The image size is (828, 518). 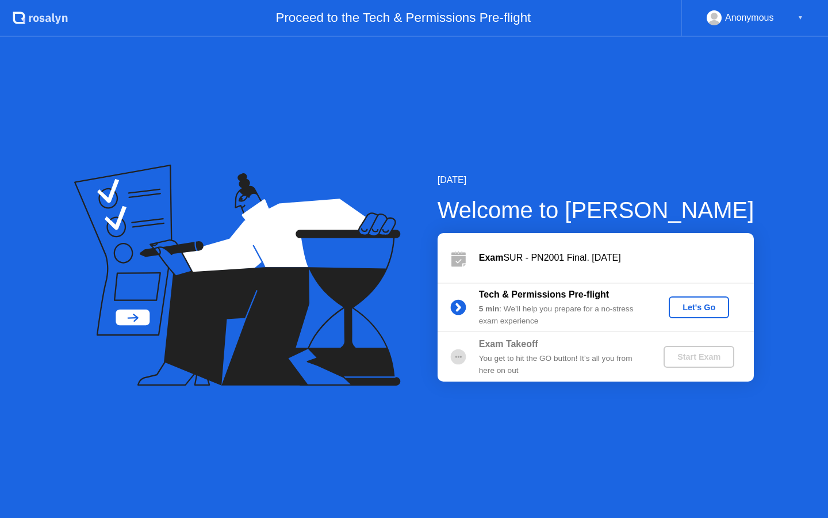 I want to click on div: You get to hit the GO button! It’s all you from here on out, so click(x=562, y=364).